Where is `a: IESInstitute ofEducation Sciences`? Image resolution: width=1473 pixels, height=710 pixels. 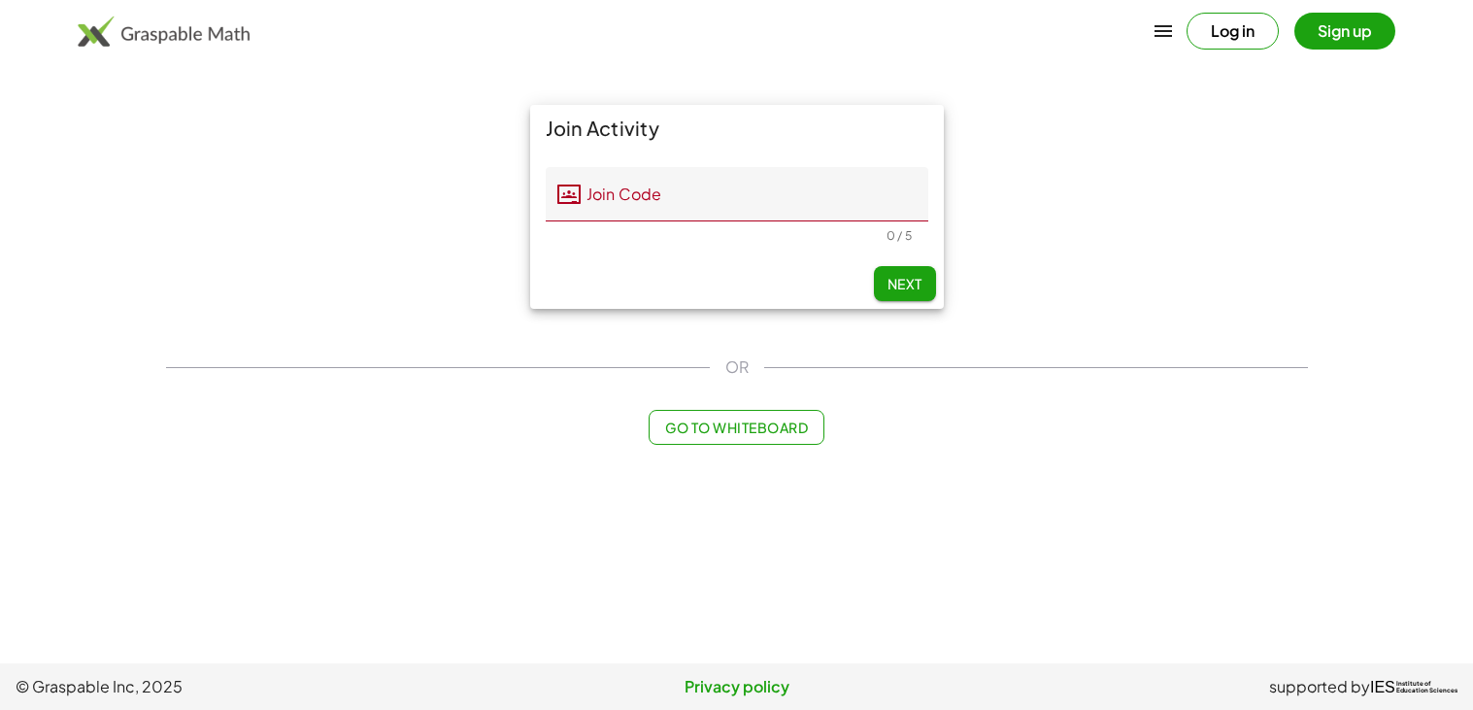
a: IESInstitute ofEducation Sciences is located at coordinates (1413, 686).